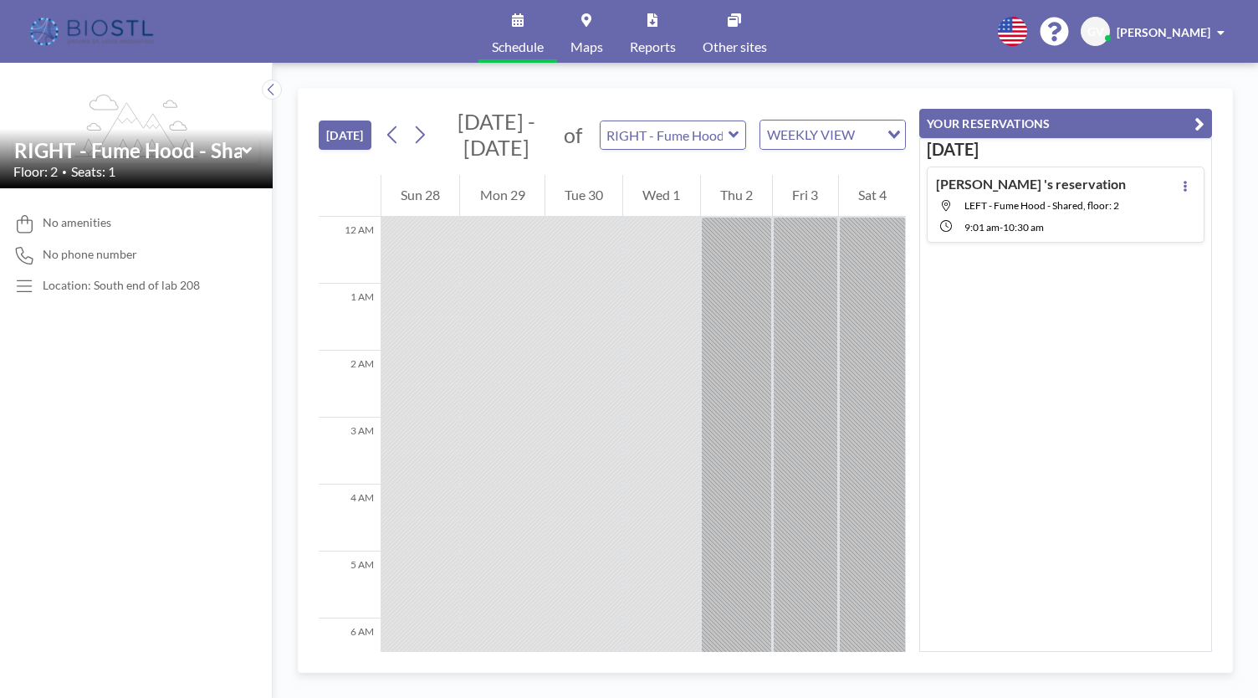 The image size is (1258, 698). Describe the element at coordinates (350, 652) in the screenshot. I see `div: 6 AM` at that location.